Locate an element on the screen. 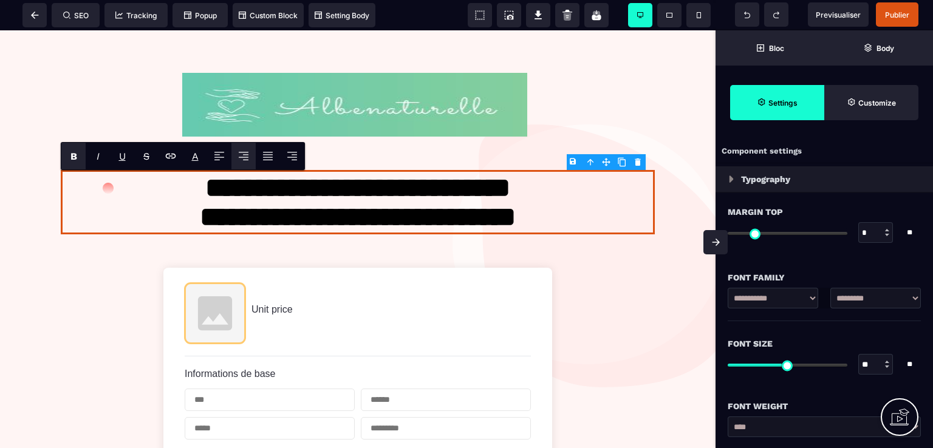 This screenshot has width=933, height=448. img: loading is located at coordinates (732, 179).